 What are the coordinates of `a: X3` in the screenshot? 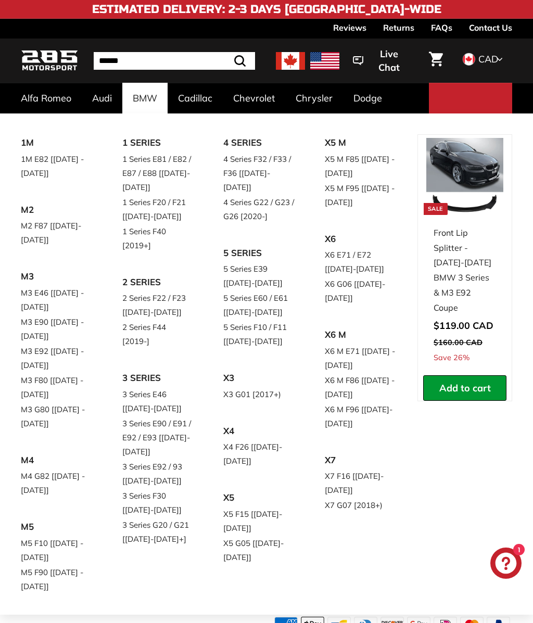 It's located at (259, 378).